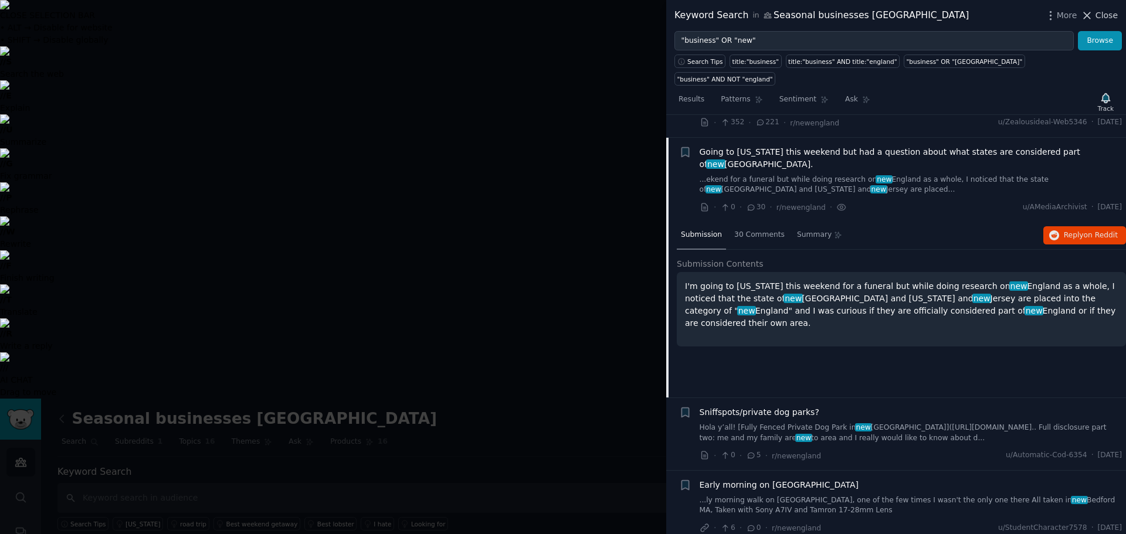 This screenshot has width=1126, height=534. I want to click on span: u/Automatic-Cod-6354, so click(1046, 456).